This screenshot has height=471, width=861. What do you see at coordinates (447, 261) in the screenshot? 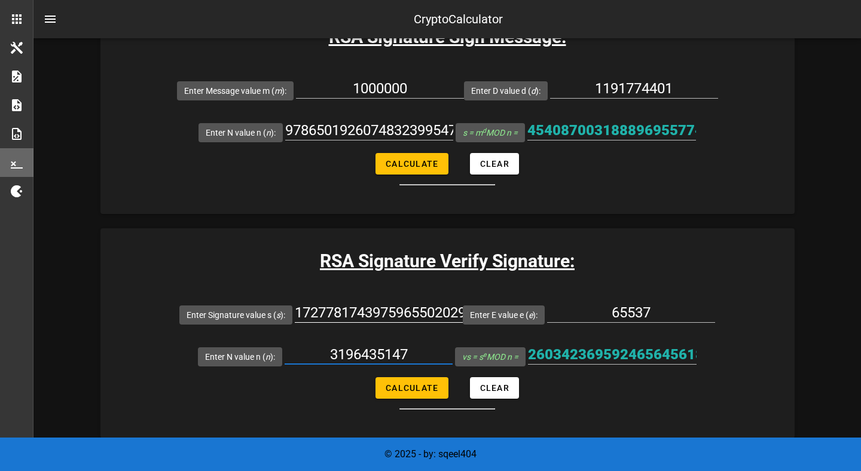
I see `h3: RSA Signature Verify Signature:` at bounding box center [447, 261].